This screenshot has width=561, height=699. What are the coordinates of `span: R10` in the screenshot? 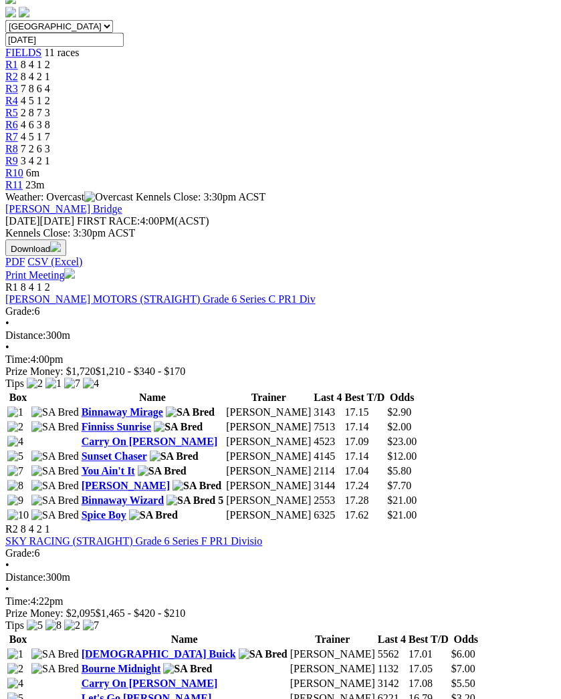 It's located at (14, 173).